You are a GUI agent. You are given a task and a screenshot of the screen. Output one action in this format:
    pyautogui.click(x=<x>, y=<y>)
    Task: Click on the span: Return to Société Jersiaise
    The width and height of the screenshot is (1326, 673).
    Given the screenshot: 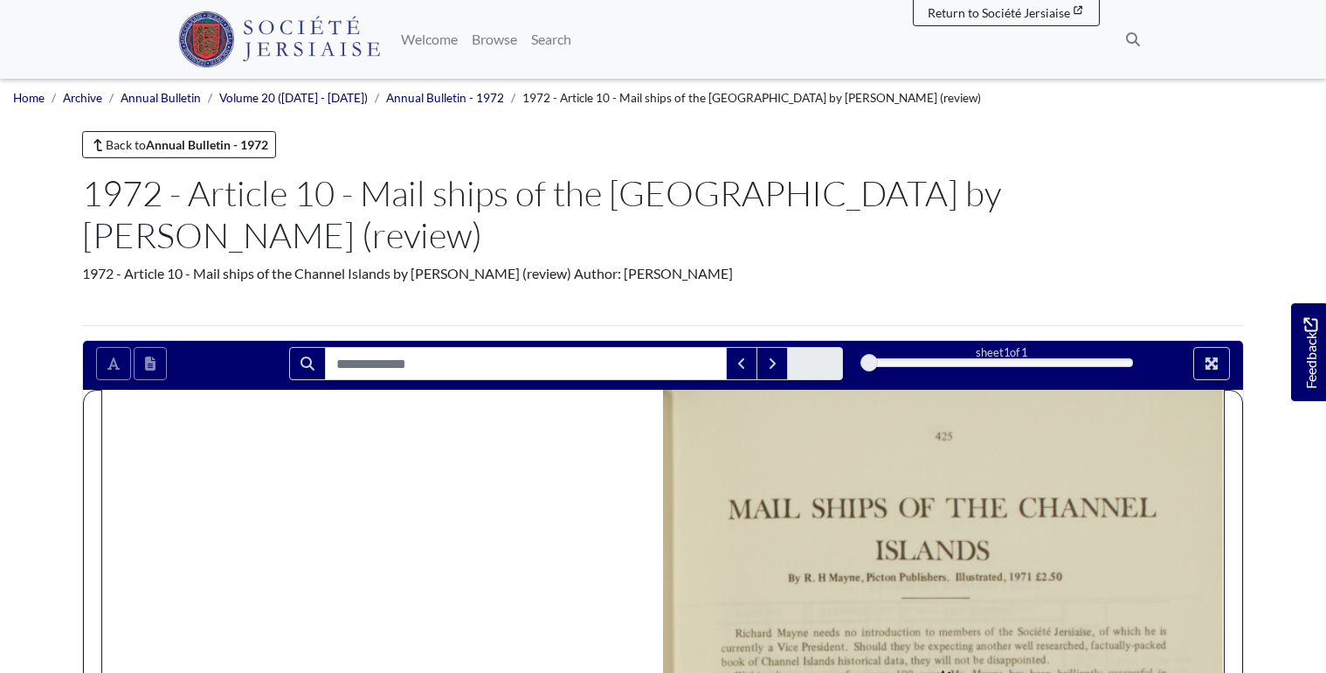 What is the action you would take?
    pyautogui.click(x=998, y=12)
    